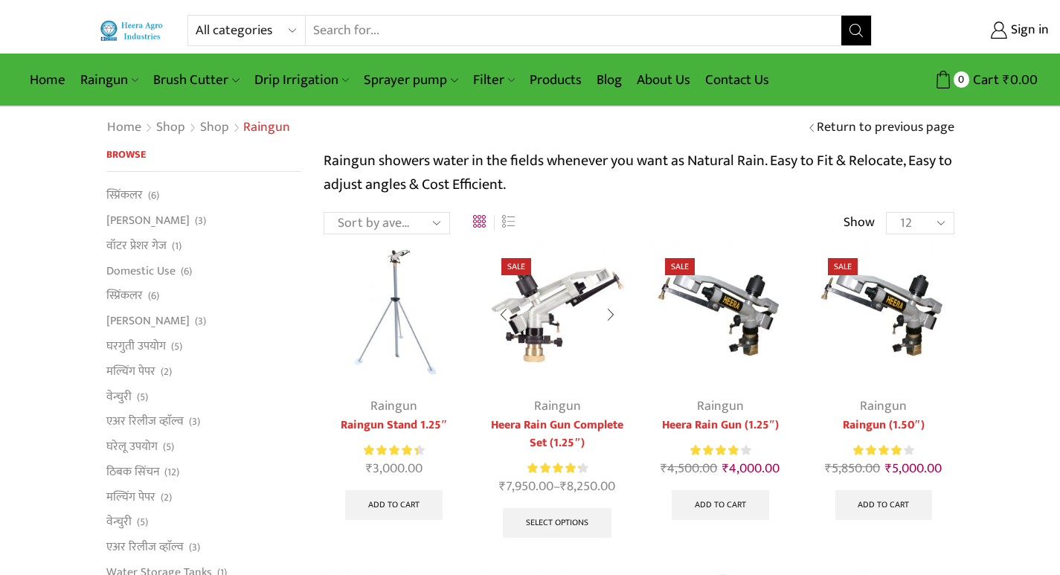 The image size is (1060, 575). I want to click on bdi: 8,250.00, so click(588, 487).